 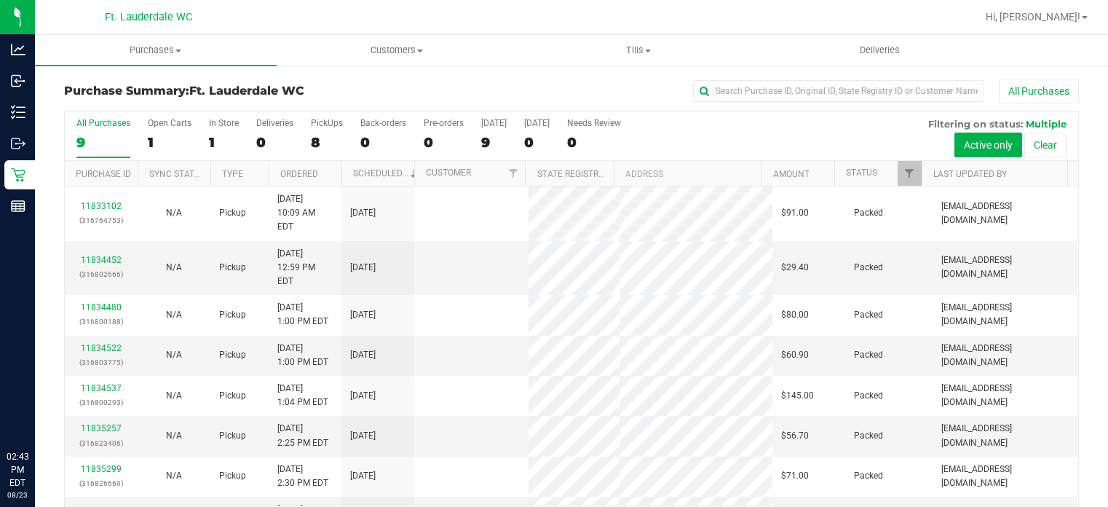 I want to click on span: Filtering on status:, so click(x=975, y=124).